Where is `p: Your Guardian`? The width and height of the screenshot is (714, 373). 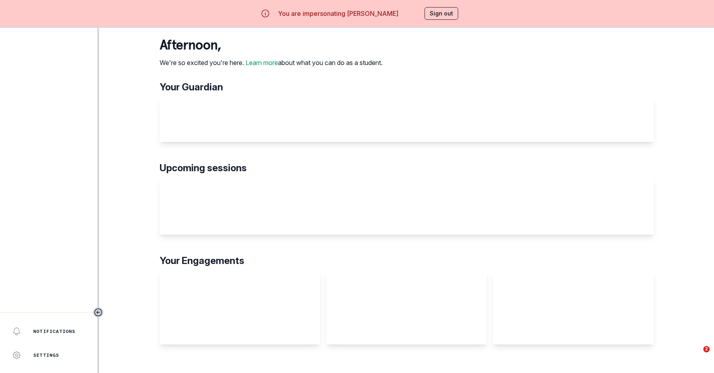
p: Your Guardian is located at coordinates (407, 87).